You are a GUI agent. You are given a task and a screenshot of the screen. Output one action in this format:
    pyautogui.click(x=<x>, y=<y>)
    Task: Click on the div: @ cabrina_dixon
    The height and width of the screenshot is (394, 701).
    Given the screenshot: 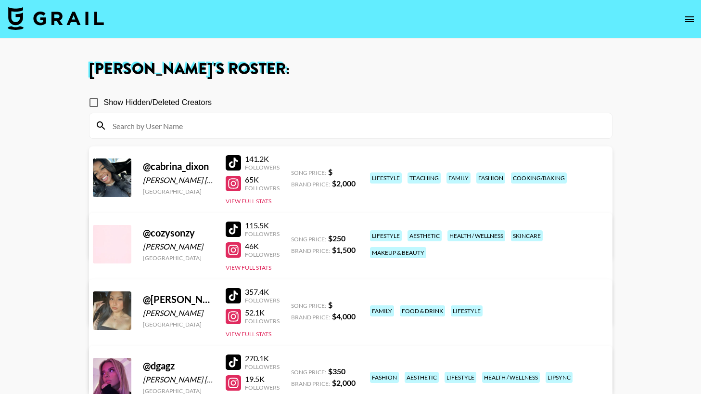 What is the action you would take?
    pyautogui.click(x=179, y=166)
    